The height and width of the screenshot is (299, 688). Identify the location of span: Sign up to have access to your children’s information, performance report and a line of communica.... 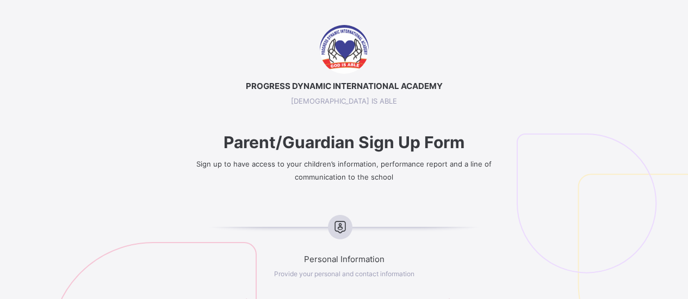
(344, 171).